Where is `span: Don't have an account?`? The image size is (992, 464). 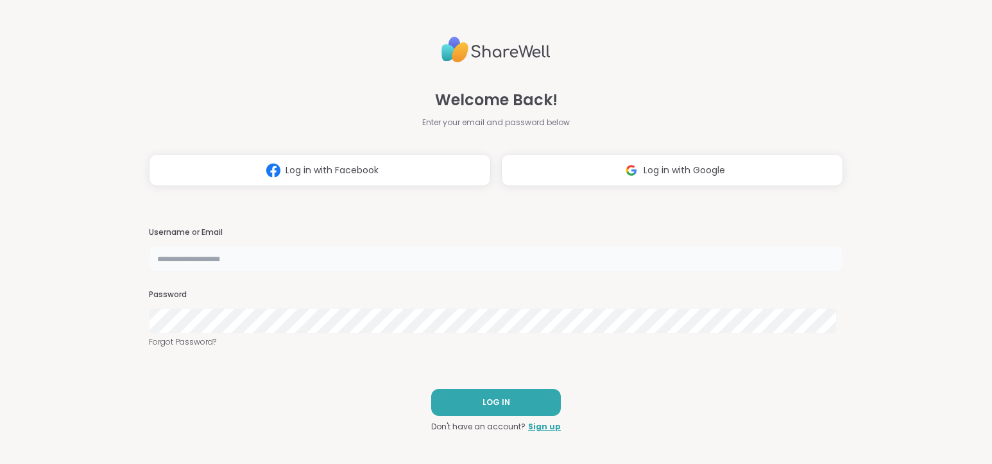 span: Don't have an account? is located at coordinates (478, 427).